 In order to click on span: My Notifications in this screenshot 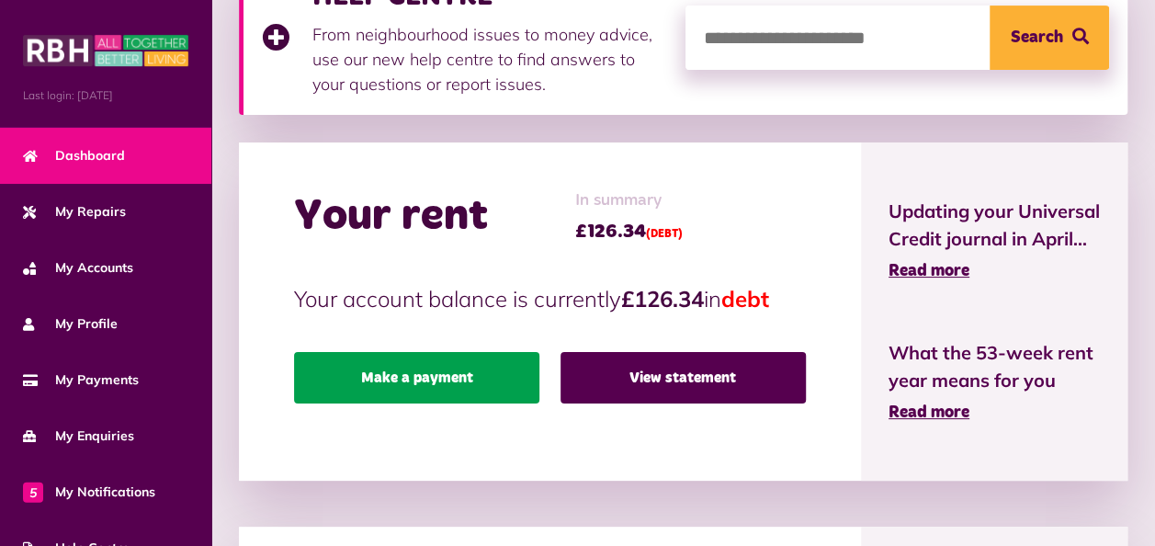, I will do `click(89, 492)`.